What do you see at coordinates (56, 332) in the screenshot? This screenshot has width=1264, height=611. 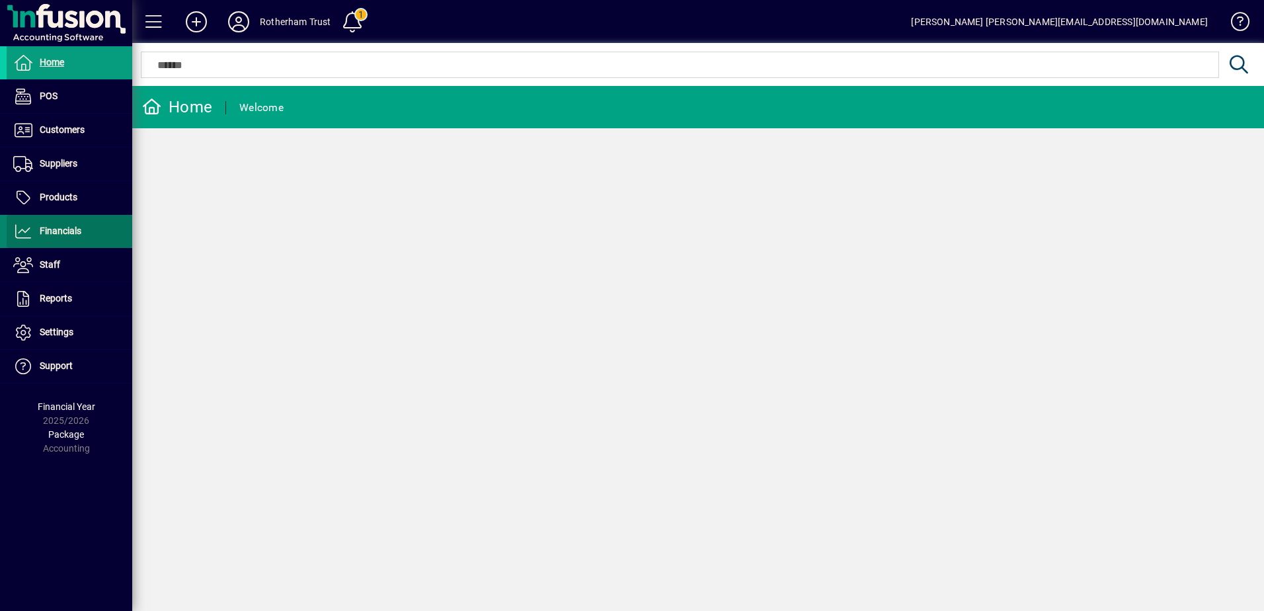 I see `span: Settings` at bounding box center [56, 332].